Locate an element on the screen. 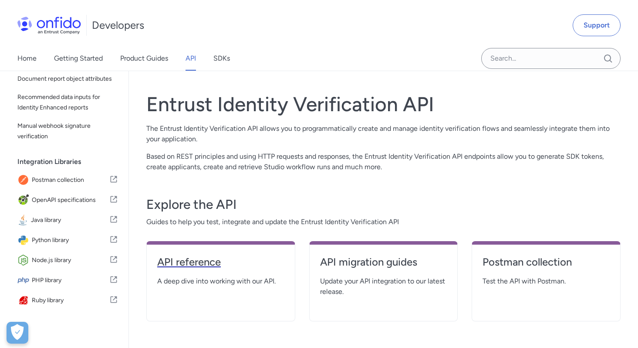  h1: Entrust Identity Verification API is located at coordinates (383, 104).